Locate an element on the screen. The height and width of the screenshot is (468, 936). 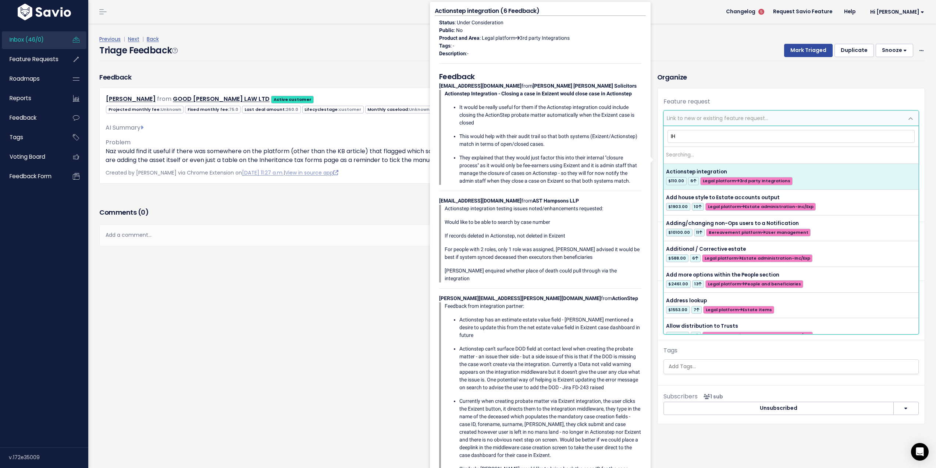
span: Adding/changing non-Ops users to a Notification is located at coordinates (732, 223).